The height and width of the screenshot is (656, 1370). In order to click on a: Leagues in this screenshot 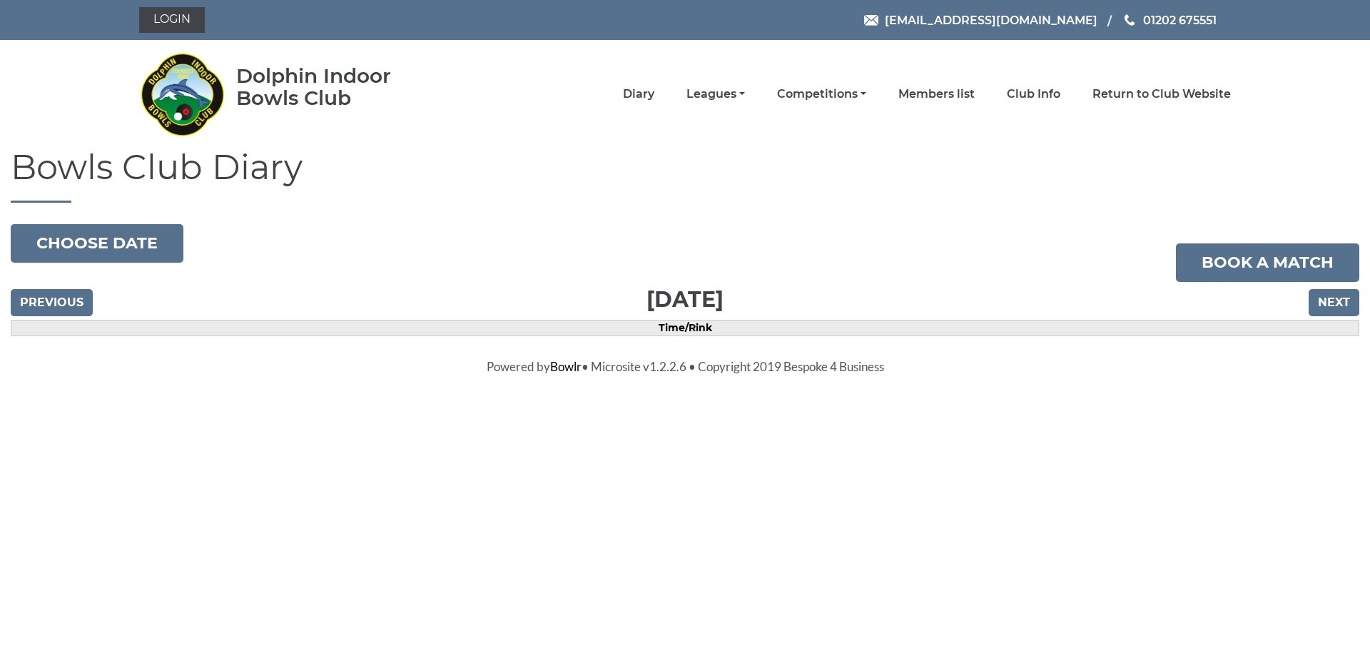, I will do `click(716, 94)`.